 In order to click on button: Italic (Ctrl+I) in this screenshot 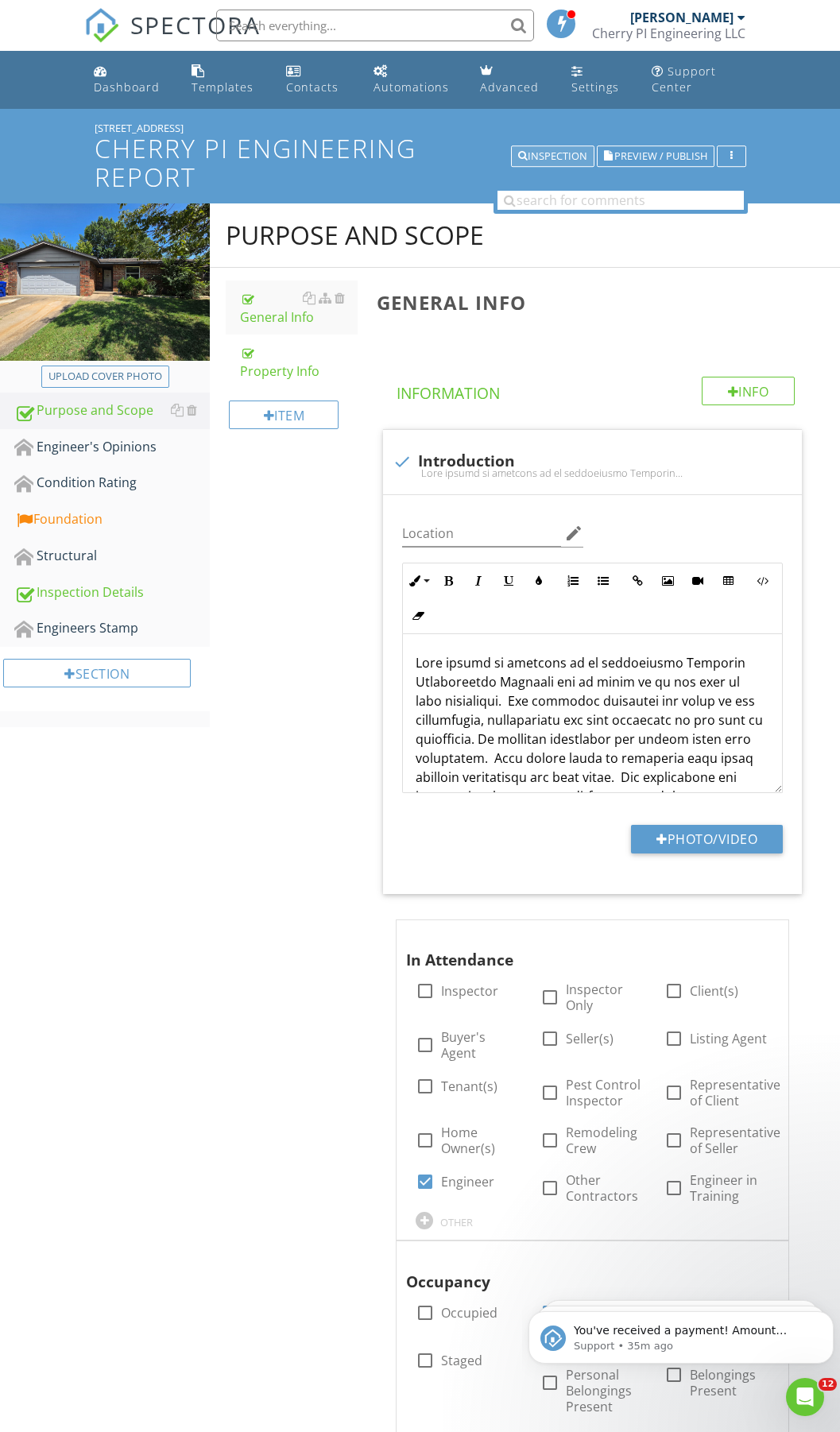, I will do `click(478, 580)`.